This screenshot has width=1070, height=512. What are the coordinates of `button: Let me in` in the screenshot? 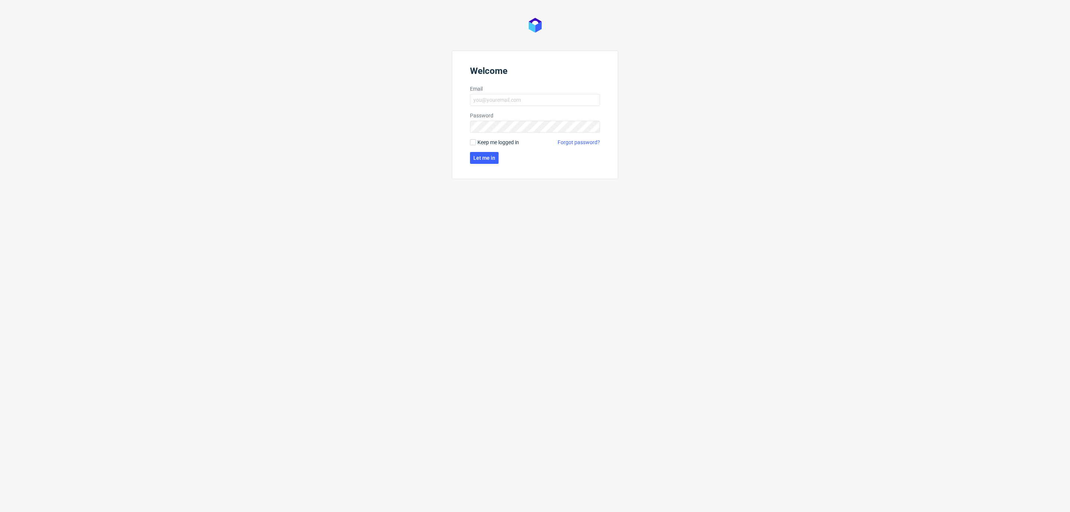 It's located at (484, 158).